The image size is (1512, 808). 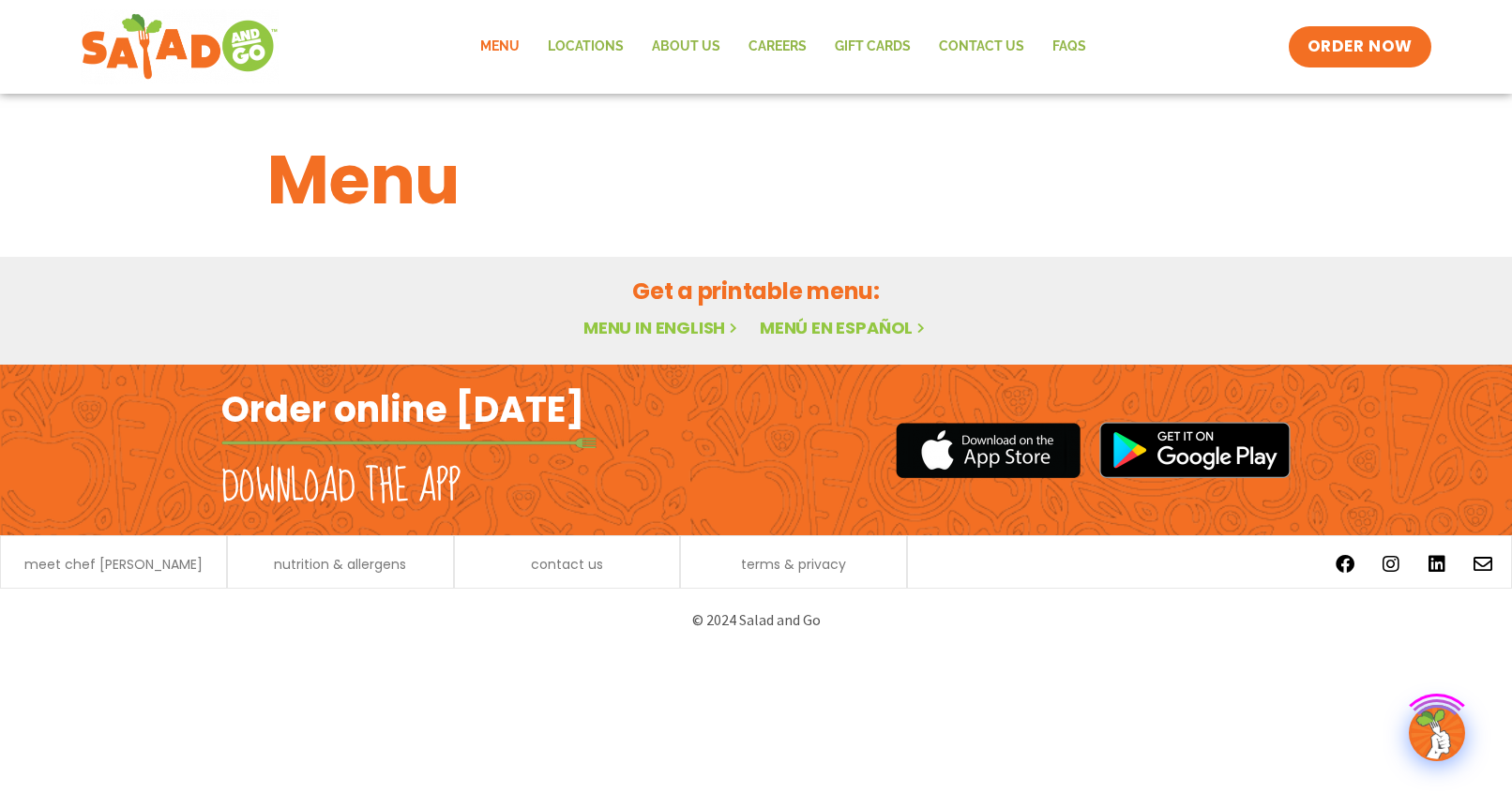 What do you see at coordinates (844, 328) in the screenshot?
I see `a: Menú en español` at bounding box center [844, 328].